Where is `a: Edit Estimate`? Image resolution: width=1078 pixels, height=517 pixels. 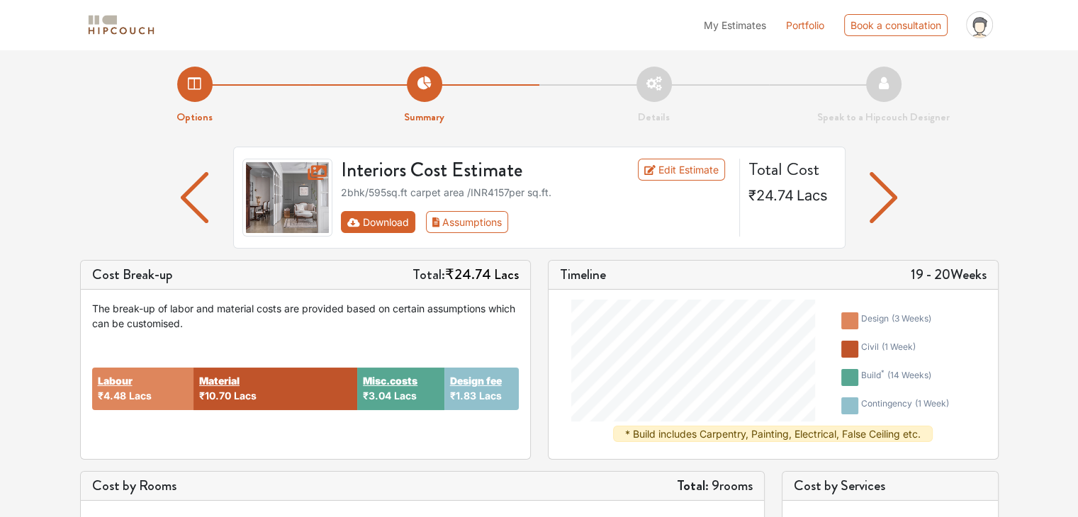
a: Edit Estimate is located at coordinates (681, 169).